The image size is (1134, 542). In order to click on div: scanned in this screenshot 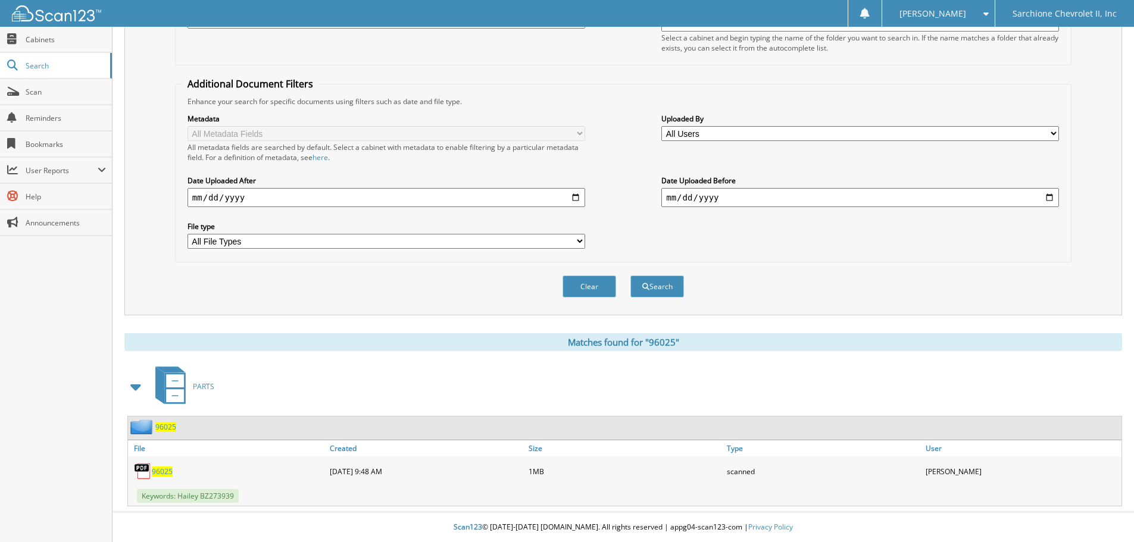, I will do `click(823, 471)`.